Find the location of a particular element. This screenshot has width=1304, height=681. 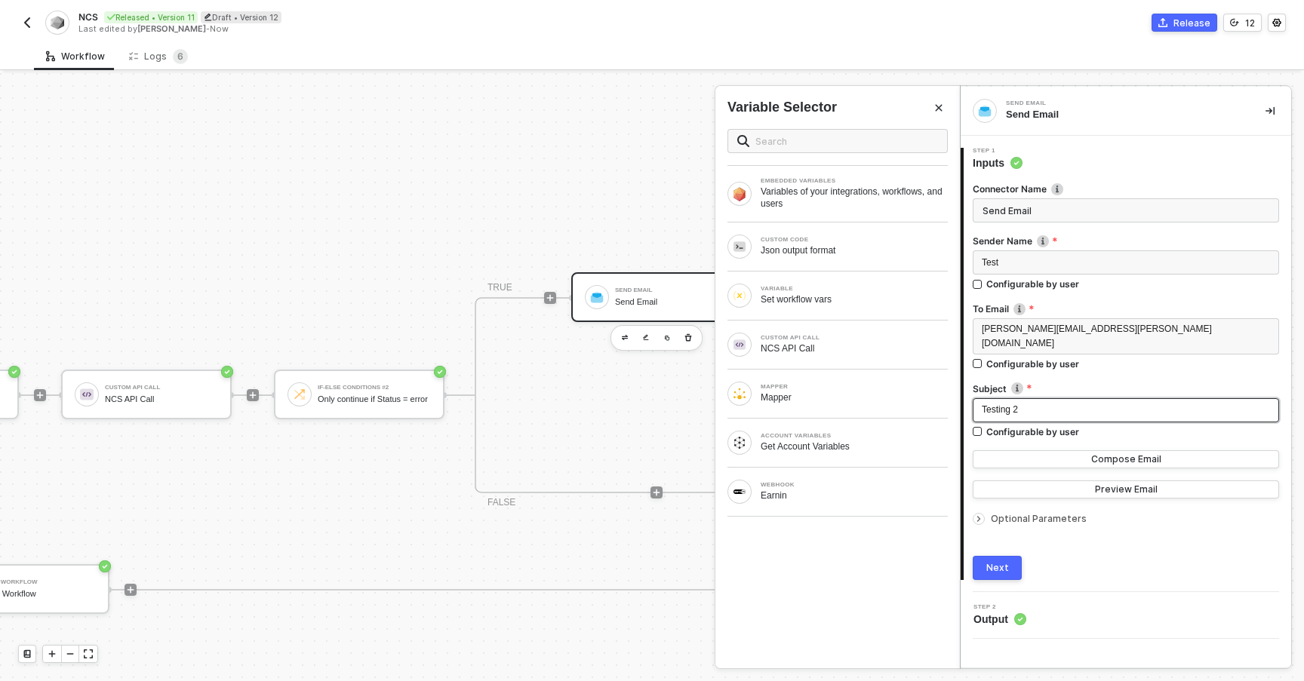

div: 12 is located at coordinates (1250, 23).